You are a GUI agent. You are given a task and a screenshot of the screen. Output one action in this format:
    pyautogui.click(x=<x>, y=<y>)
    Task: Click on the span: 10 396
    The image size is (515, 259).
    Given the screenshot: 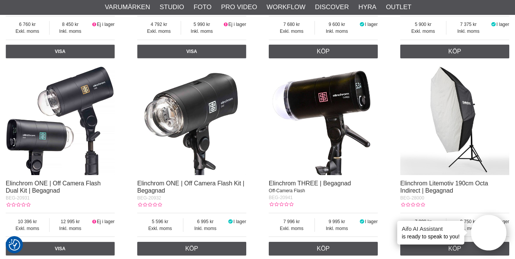 What is the action you would take?
    pyautogui.click(x=27, y=222)
    